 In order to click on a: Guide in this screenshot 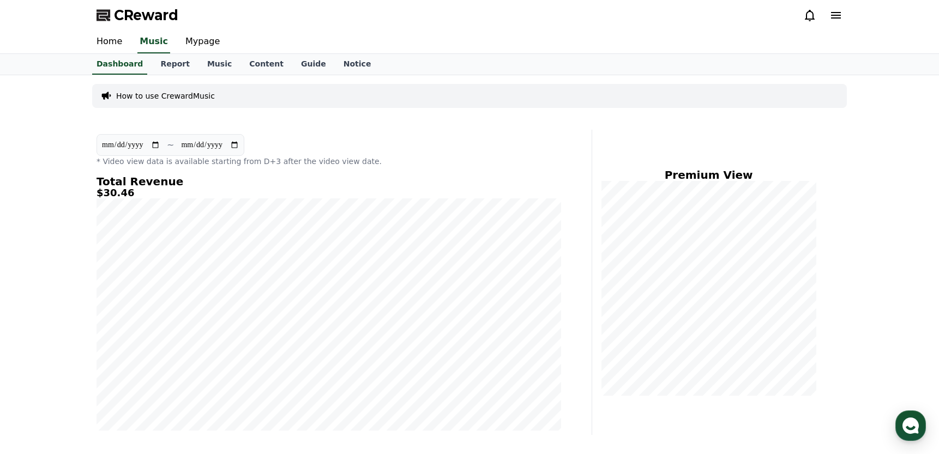, I will do `click(314, 64)`.